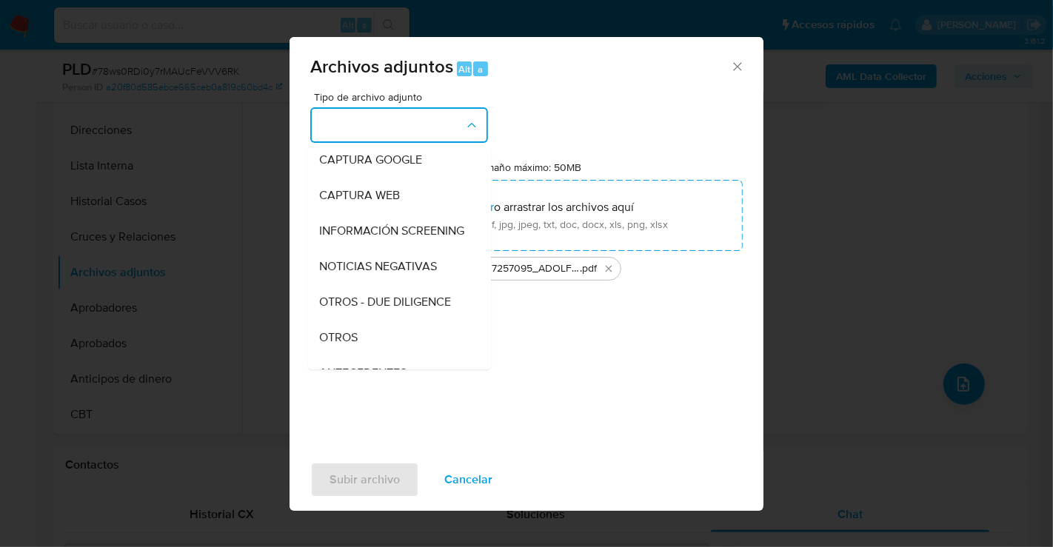 The height and width of the screenshot is (547, 1053). I want to click on span: CAPTURA GOOGLE, so click(370, 160).